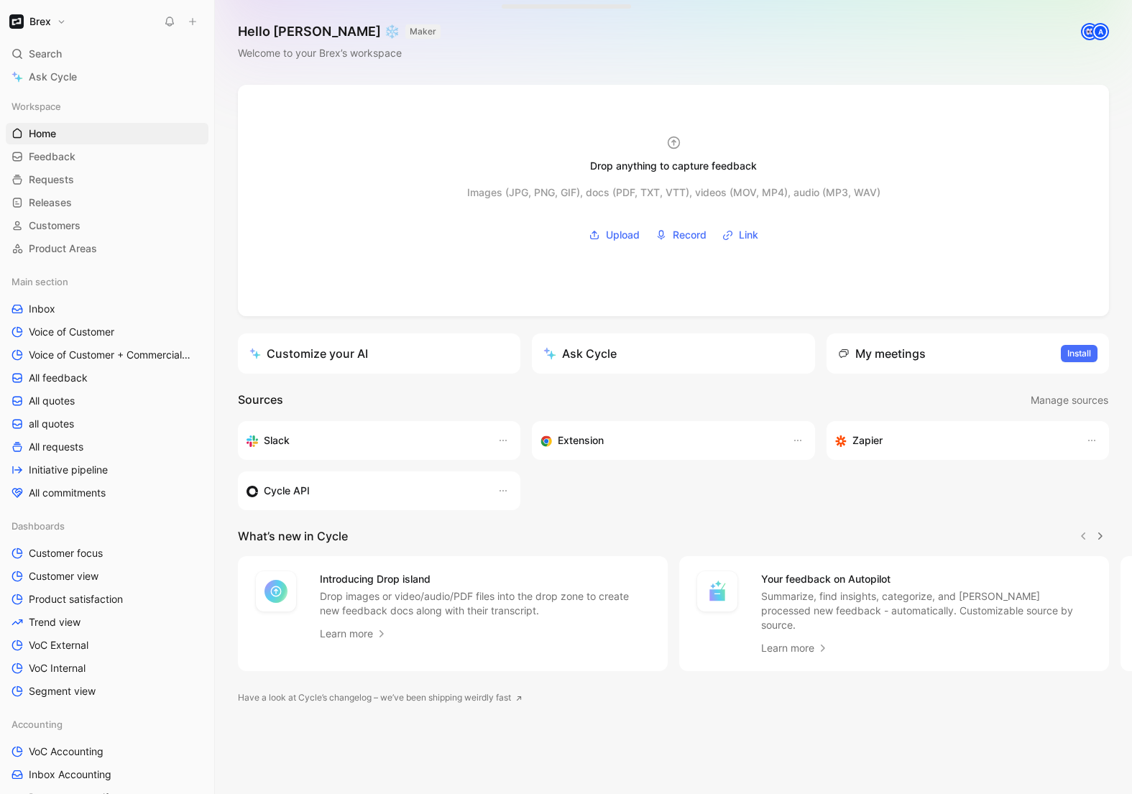  I want to click on a: VoC Accounting, so click(107, 752).